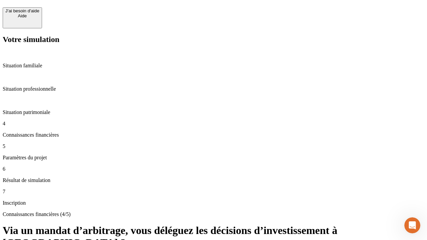 Image resolution: width=427 pixels, height=240 pixels. Describe the element at coordinates (214, 124) in the screenshot. I see `p: 4` at that location.